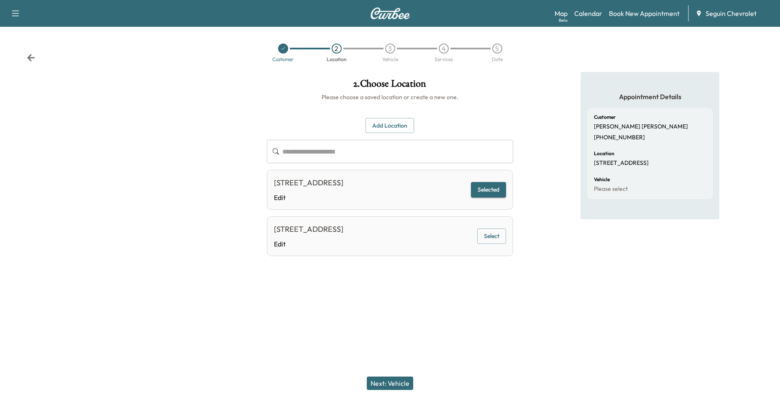 The width and height of the screenshot is (780, 400). What do you see at coordinates (337, 49) in the screenshot?
I see `div: 2` at bounding box center [337, 49].